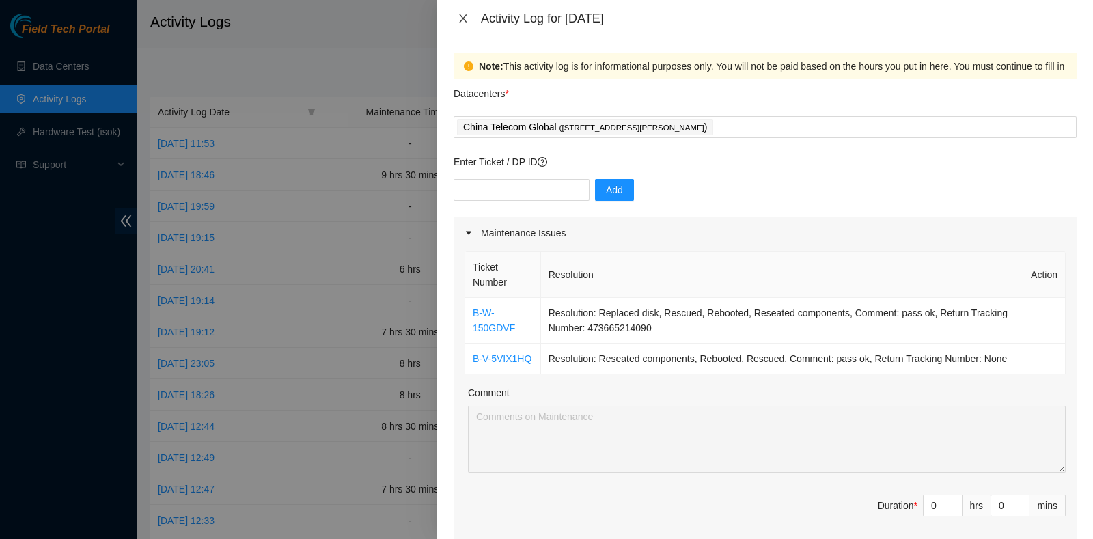 Image resolution: width=1093 pixels, height=539 pixels. What do you see at coordinates (766, 439) in the screenshot?
I see `textarea: Comment` at bounding box center [766, 439].